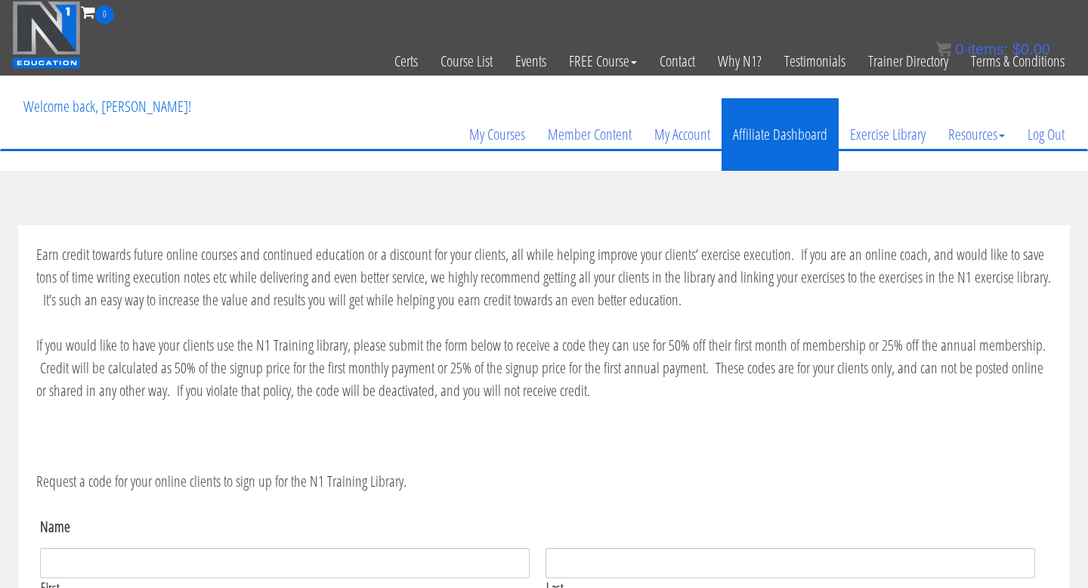 The image size is (1088, 588). I want to click on a: 0 items: $0.00, so click(993, 49).